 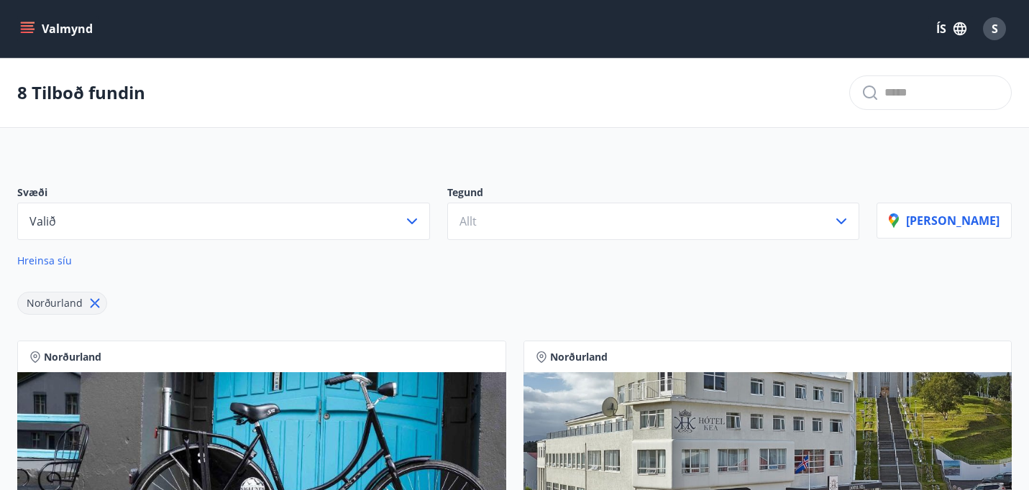 I want to click on span: Valið, so click(x=42, y=221).